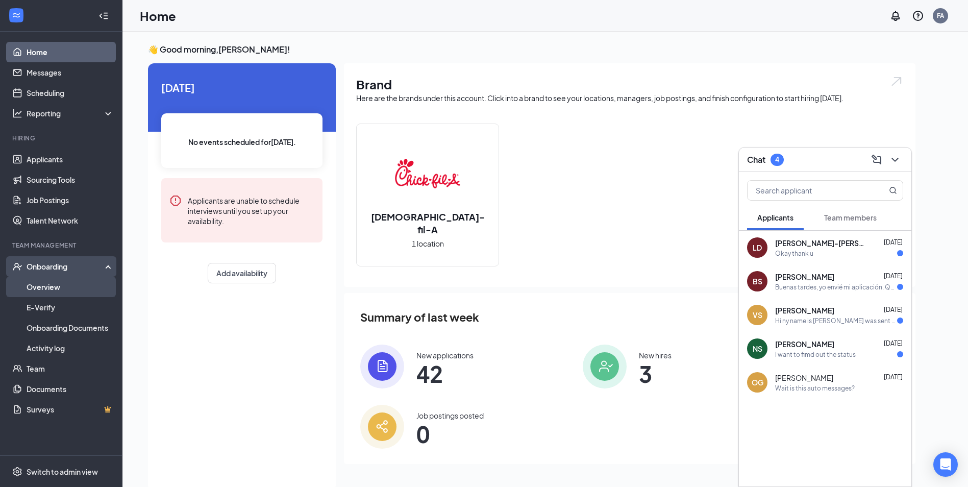 This screenshot has height=487, width=968. I want to click on a: Job Postings, so click(70, 200).